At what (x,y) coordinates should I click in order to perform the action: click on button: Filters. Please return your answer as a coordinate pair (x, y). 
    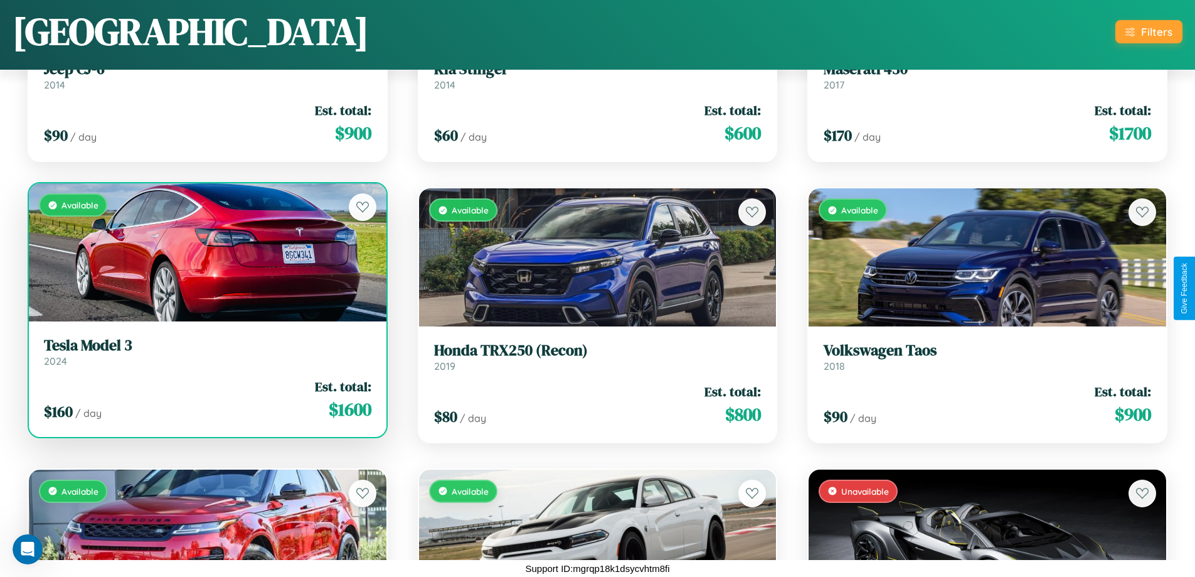
    Looking at the image, I should click on (1149, 31).